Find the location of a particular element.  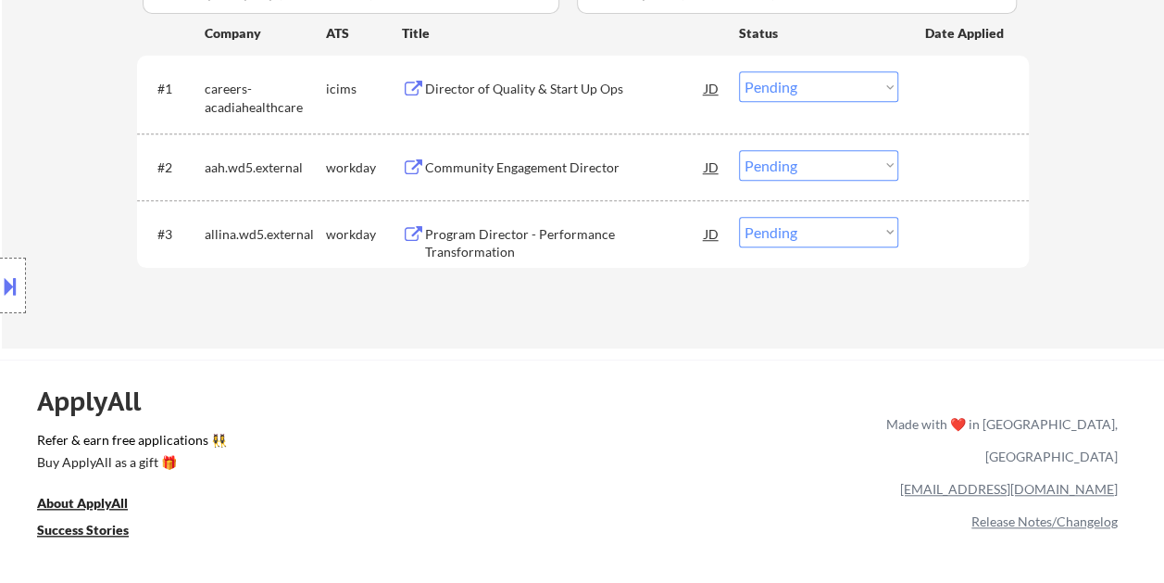

div: Buy ApplyAll as a gift 🎁 is located at coordinates (130, 462).